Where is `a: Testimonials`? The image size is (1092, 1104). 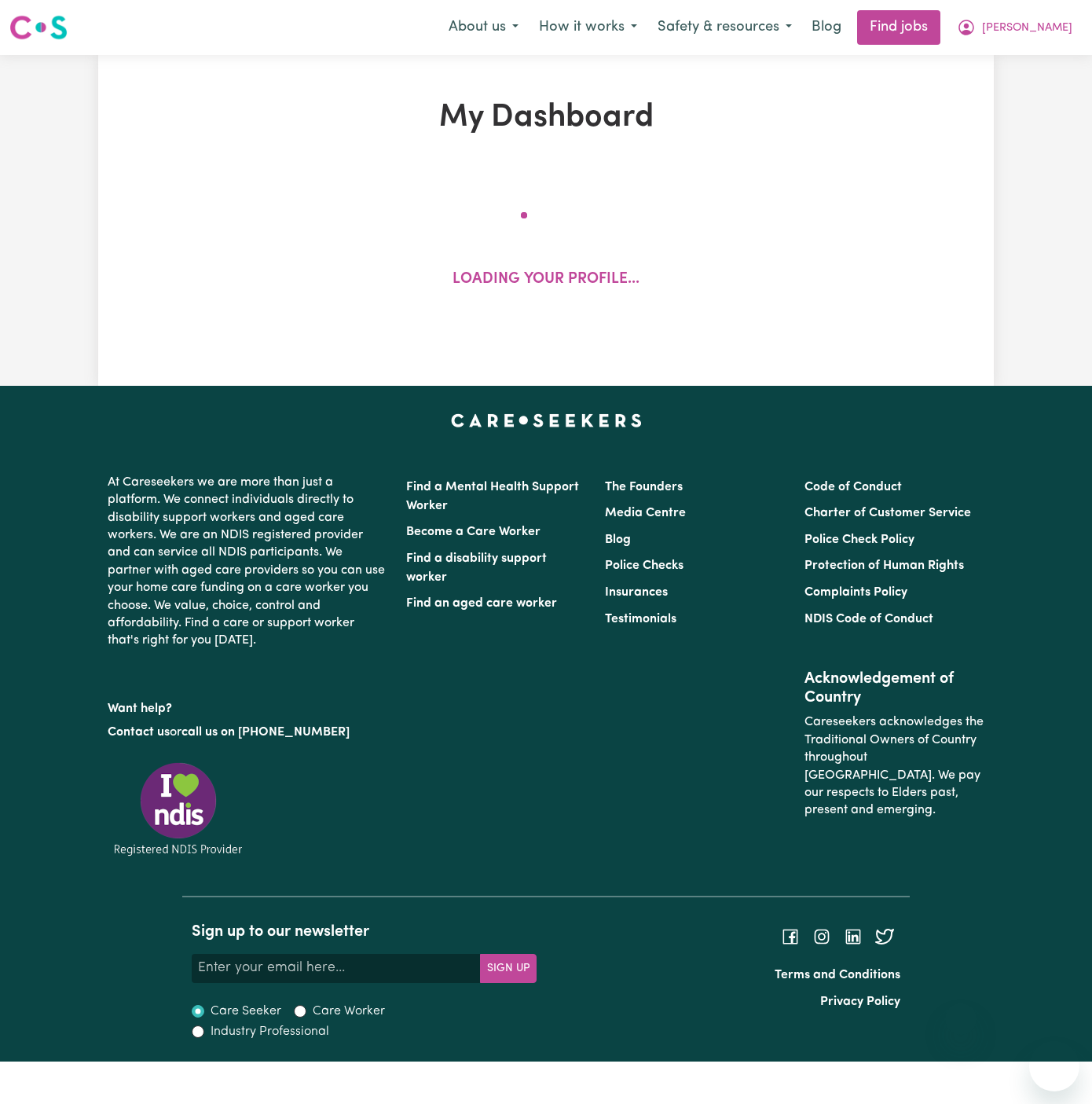
a: Testimonials is located at coordinates (640, 619).